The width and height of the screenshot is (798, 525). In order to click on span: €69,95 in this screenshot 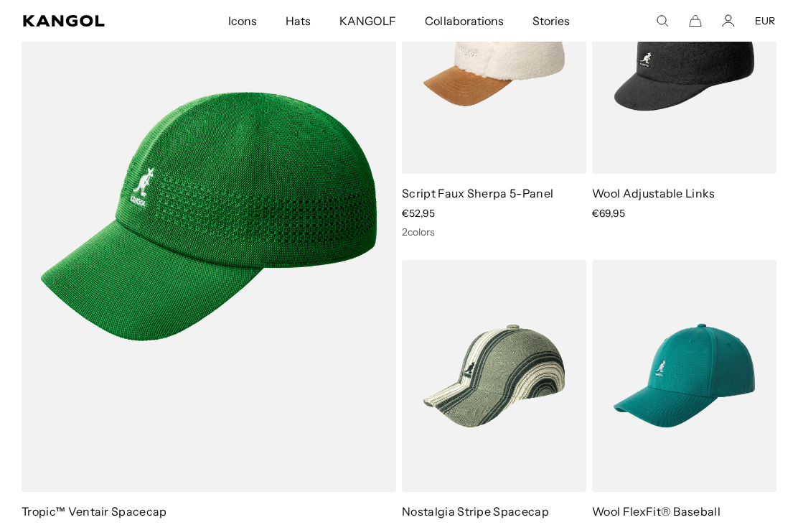, I will do `click(609, 213)`.